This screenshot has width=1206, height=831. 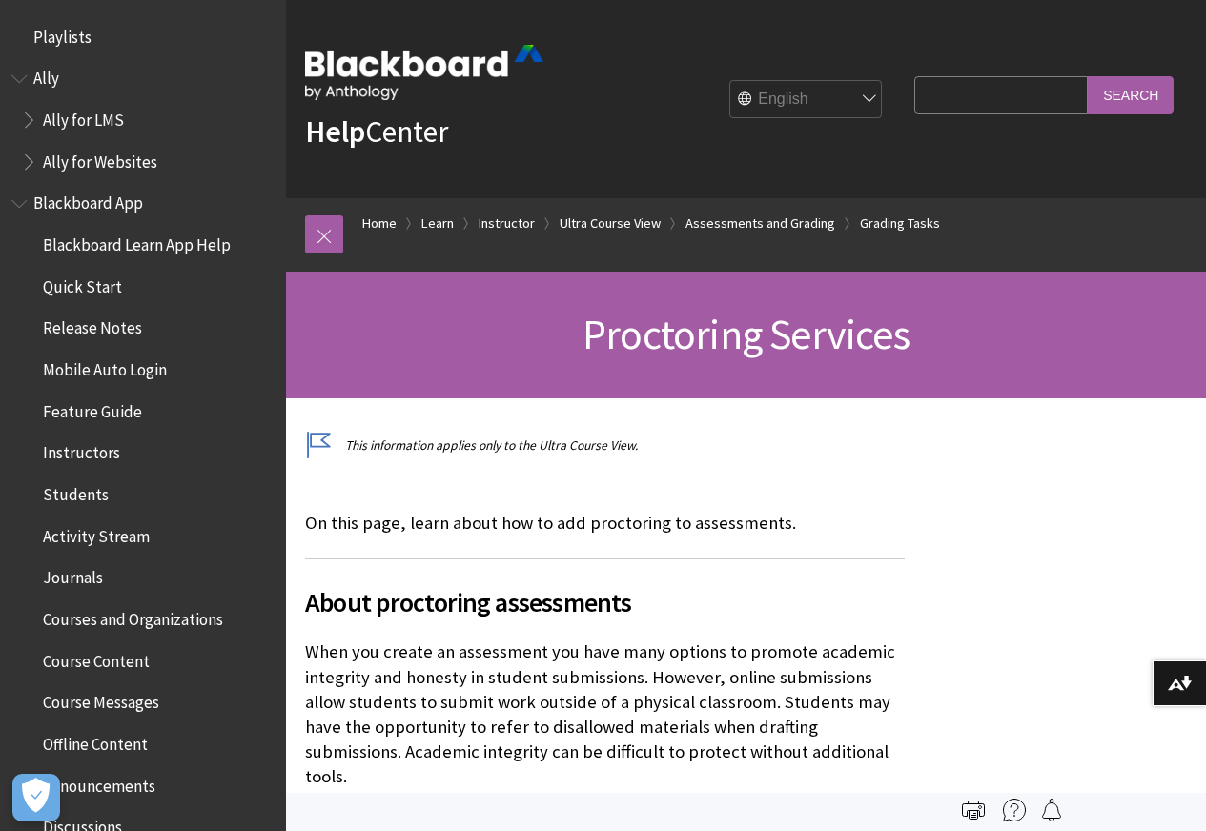 I want to click on p: This information applies only to the Ultra Course View., so click(x=604, y=445).